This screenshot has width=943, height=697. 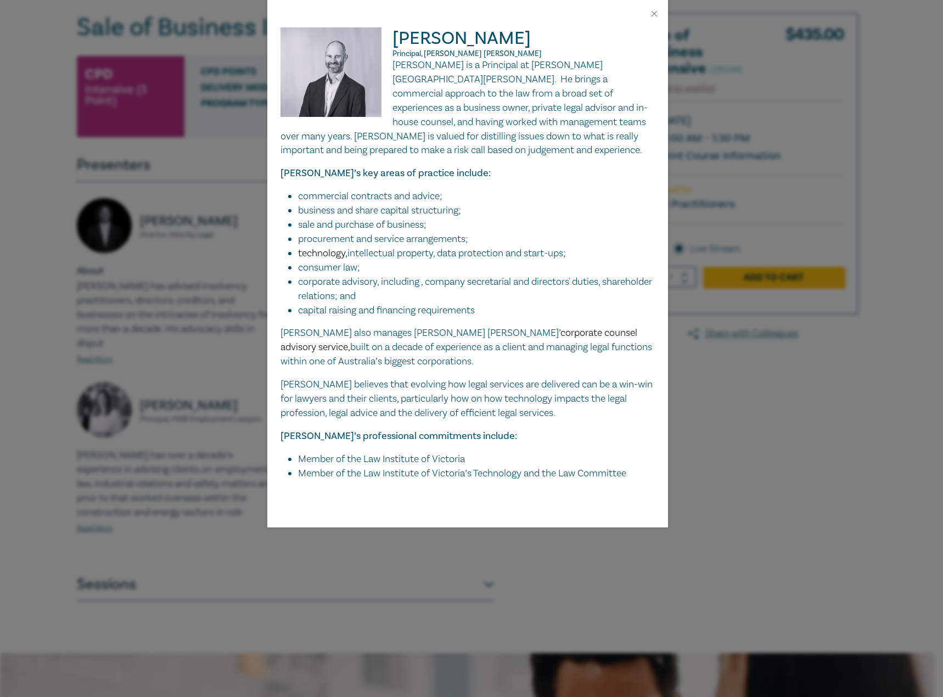 I want to click on li: intellectual property, data protection and start-ups;, so click(x=477, y=254).